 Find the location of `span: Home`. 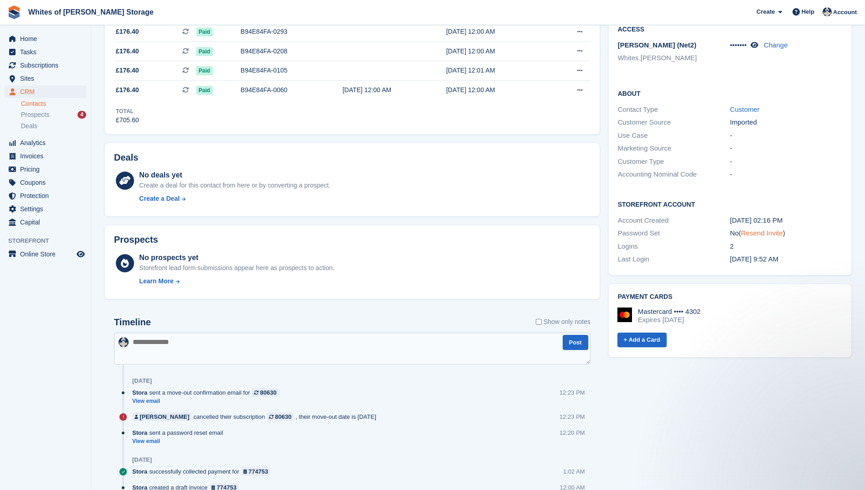

span: Home is located at coordinates (47, 39).